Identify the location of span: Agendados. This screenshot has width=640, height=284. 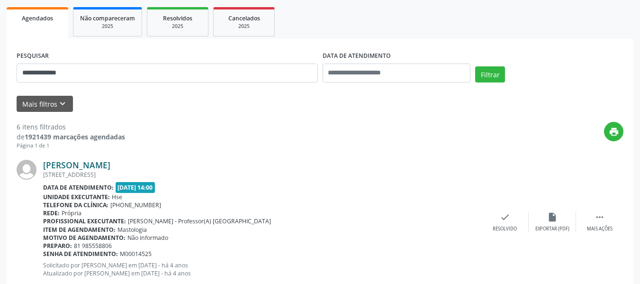
(37, 18).